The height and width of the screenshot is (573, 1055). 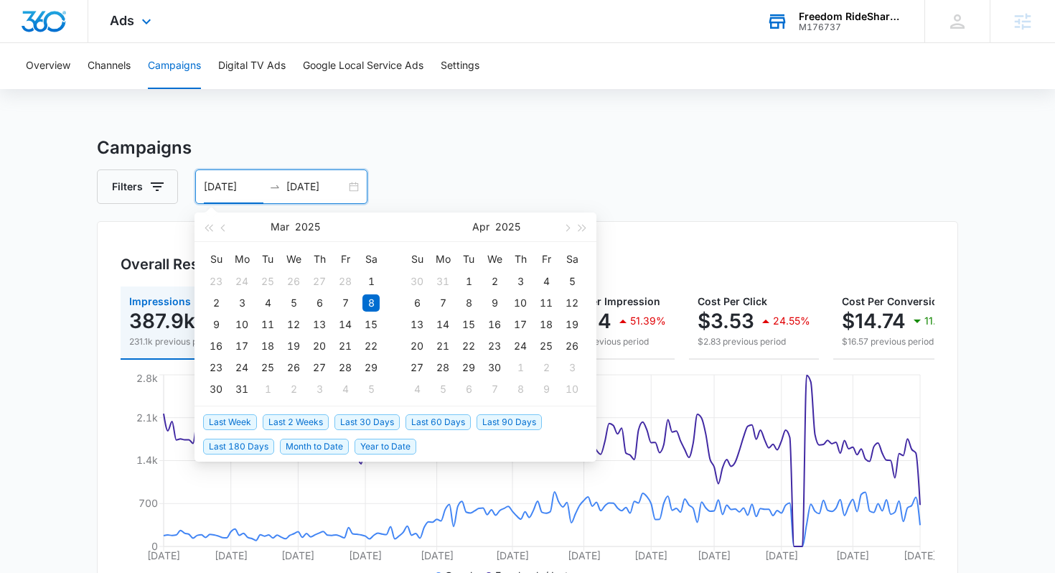 I want to click on div: 20, so click(x=319, y=346).